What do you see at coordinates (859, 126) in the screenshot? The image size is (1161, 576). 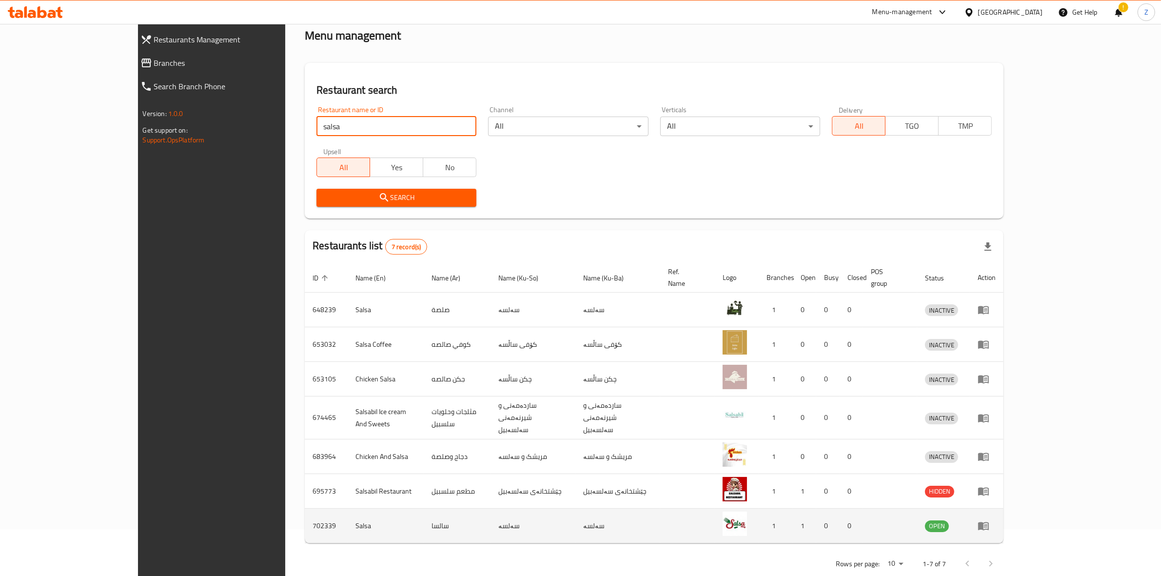 I see `button: All` at bounding box center [859, 126].